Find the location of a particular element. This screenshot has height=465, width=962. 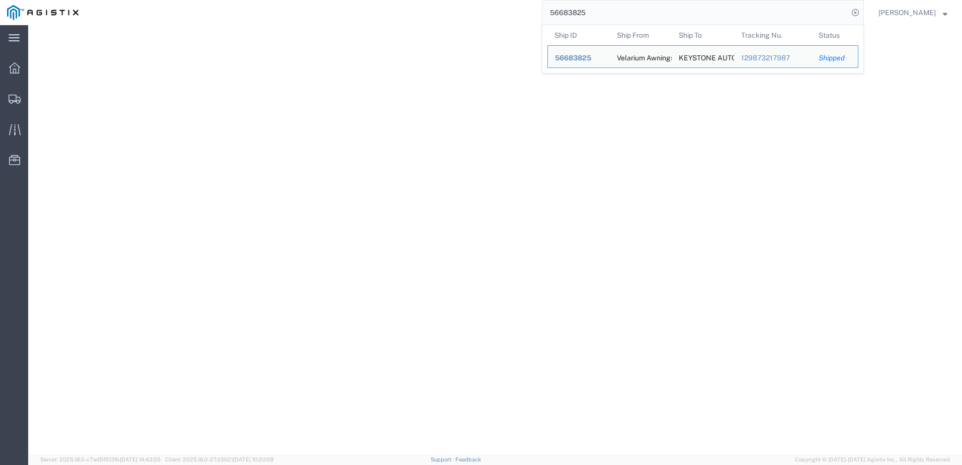

th: Ship To is located at coordinates (703, 35).